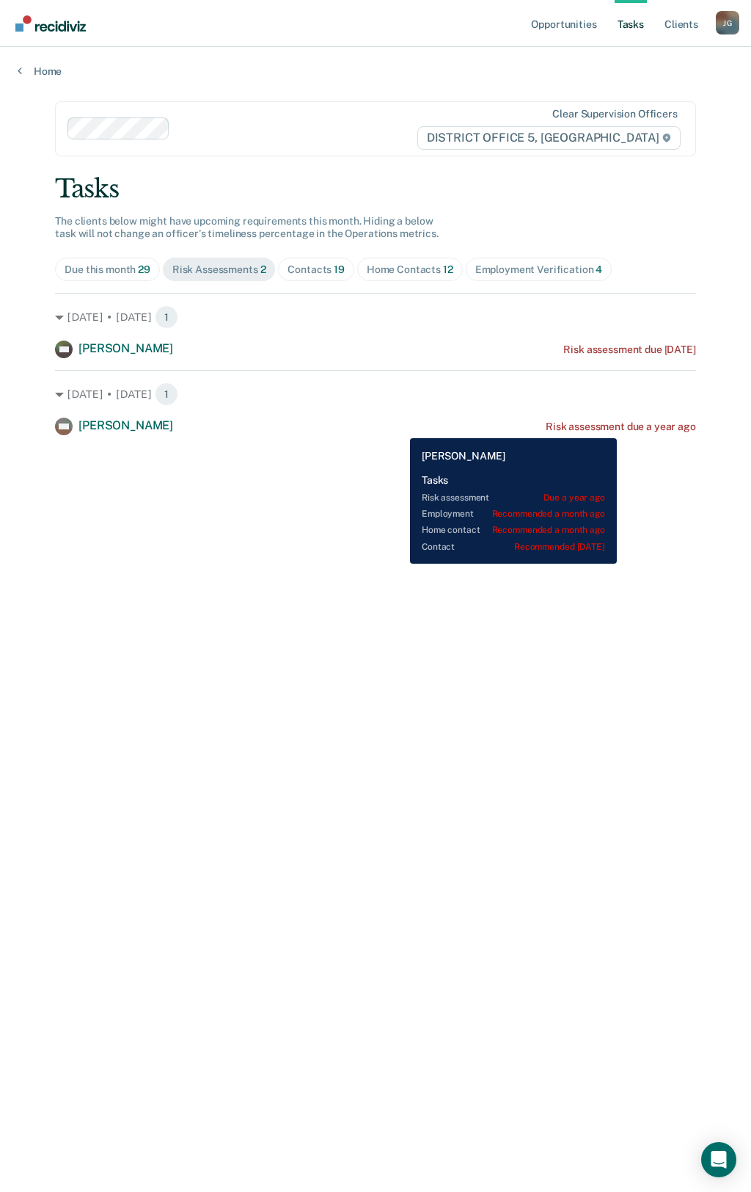  Describe the element at coordinates (599, 269) in the screenshot. I see `span: 4` at that location.